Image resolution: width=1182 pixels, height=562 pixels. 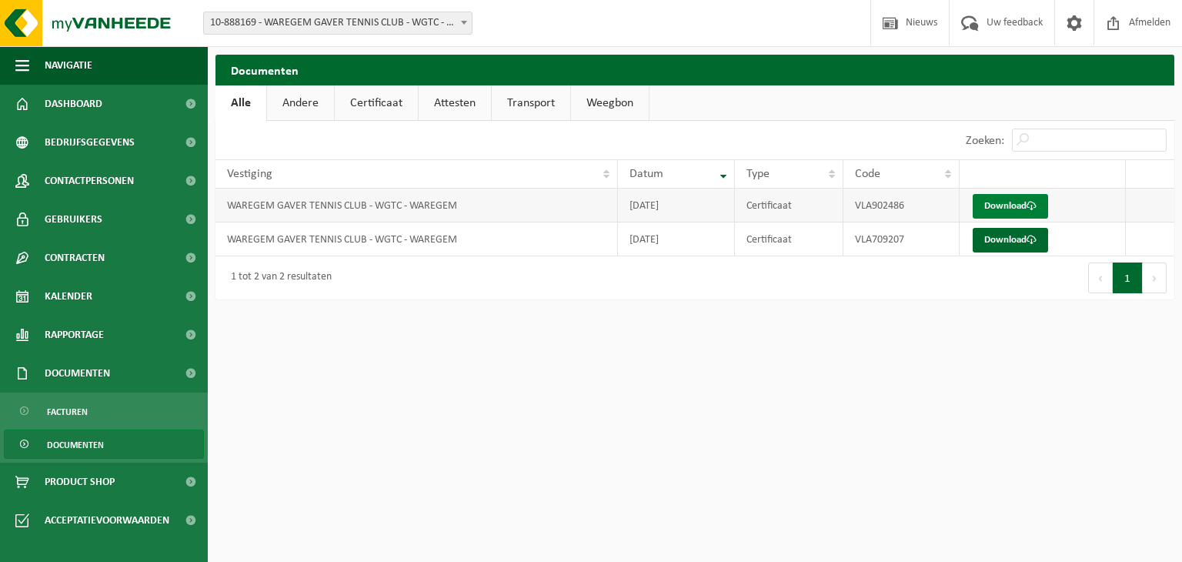 What do you see at coordinates (89, 142) in the screenshot?
I see `span: Bedrijfsgegevens` at bounding box center [89, 142].